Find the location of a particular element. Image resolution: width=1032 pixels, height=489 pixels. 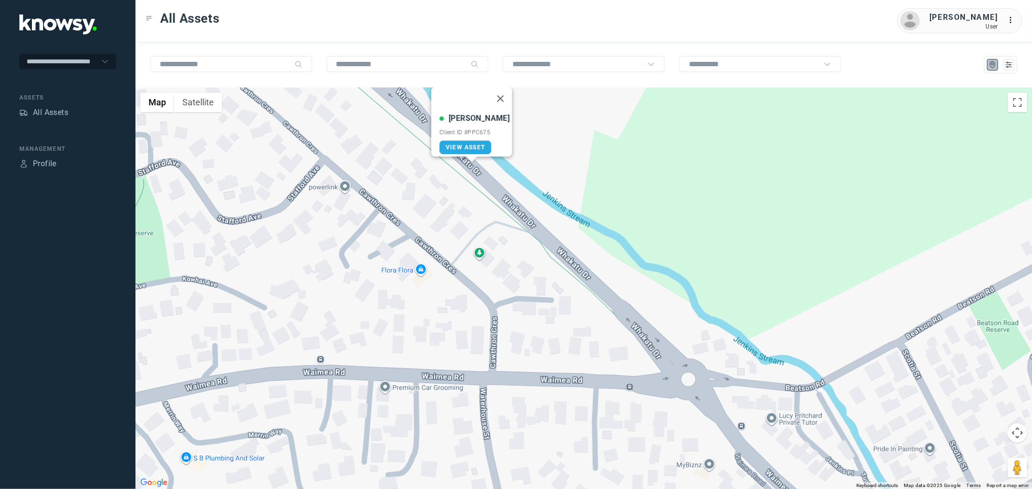

button: Show satellite imagery is located at coordinates (198, 103).